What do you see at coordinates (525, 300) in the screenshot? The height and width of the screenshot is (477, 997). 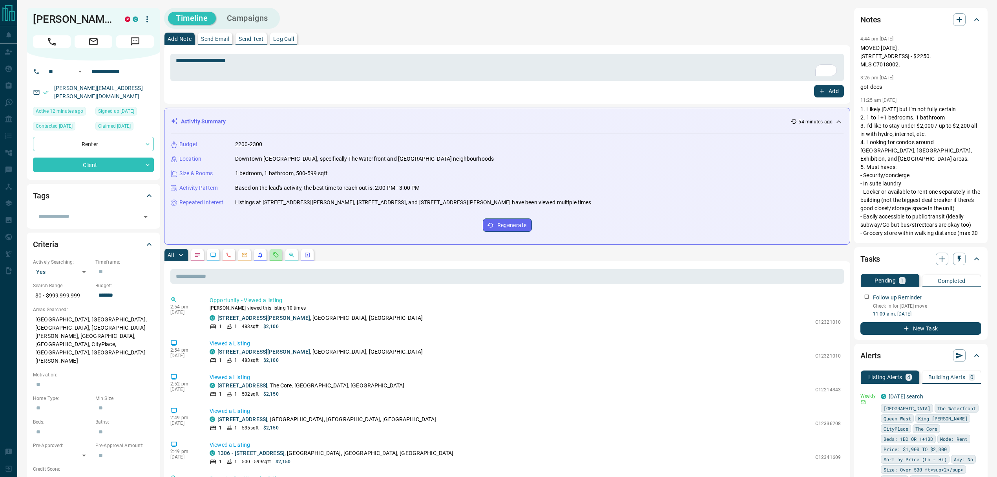 I see `p: Opportunity - Viewed a listing` at bounding box center [525, 300].